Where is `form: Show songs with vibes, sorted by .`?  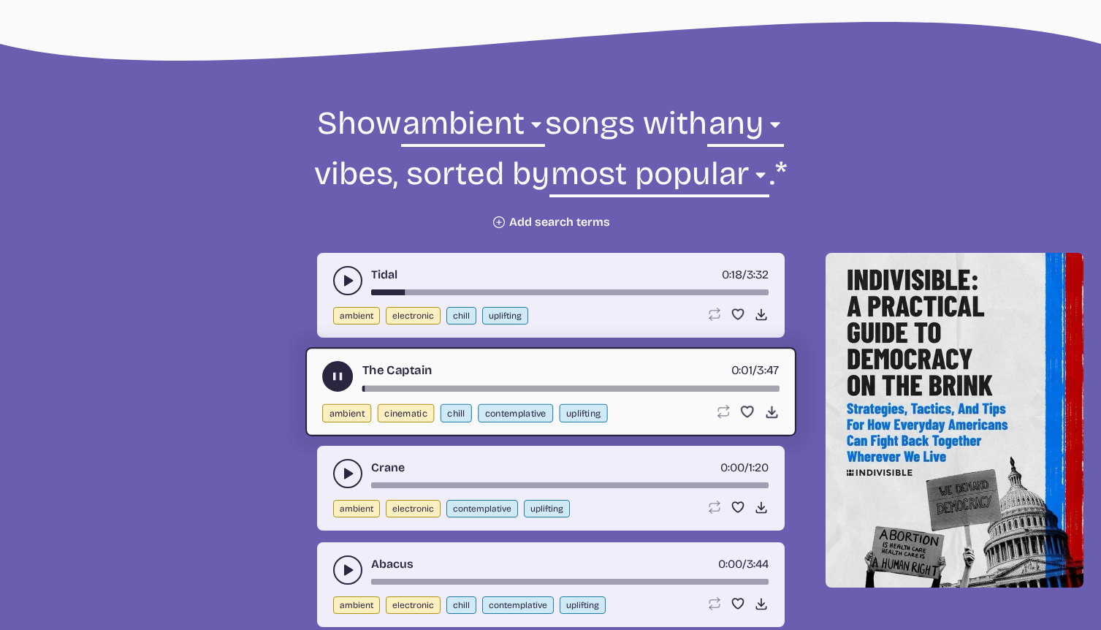
form: Show songs with vibes, sorted by . is located at coordinates (551, 166).